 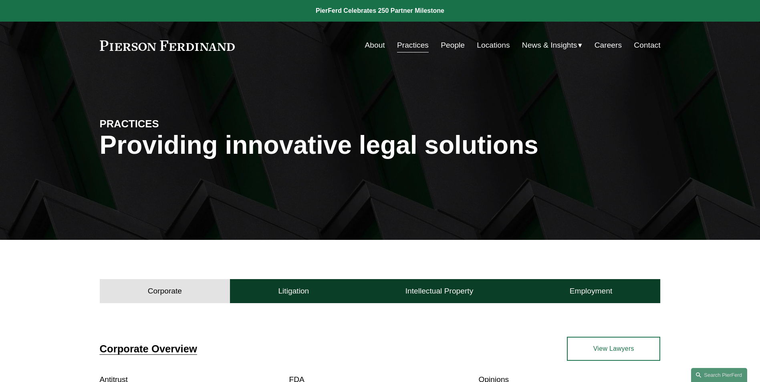 I want to click on a: Corporate Overview, so click(x=148, y=349).